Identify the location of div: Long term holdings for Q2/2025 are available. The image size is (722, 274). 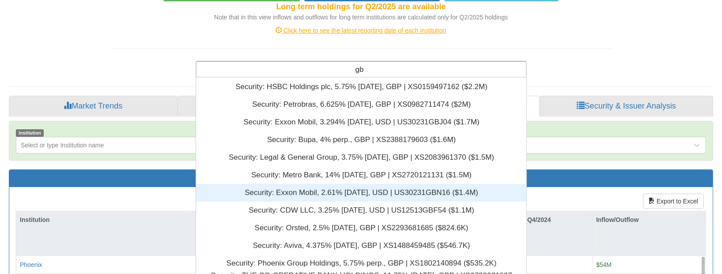
(361, 7).